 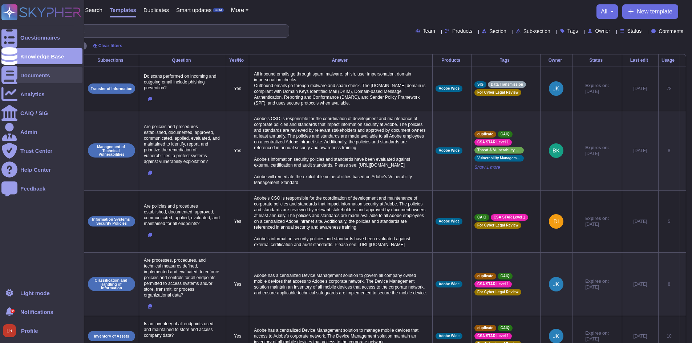 What do you see at coordinates (429, 31) in the screenshot?
I see `span: Team` at bounding box center [429, 31].